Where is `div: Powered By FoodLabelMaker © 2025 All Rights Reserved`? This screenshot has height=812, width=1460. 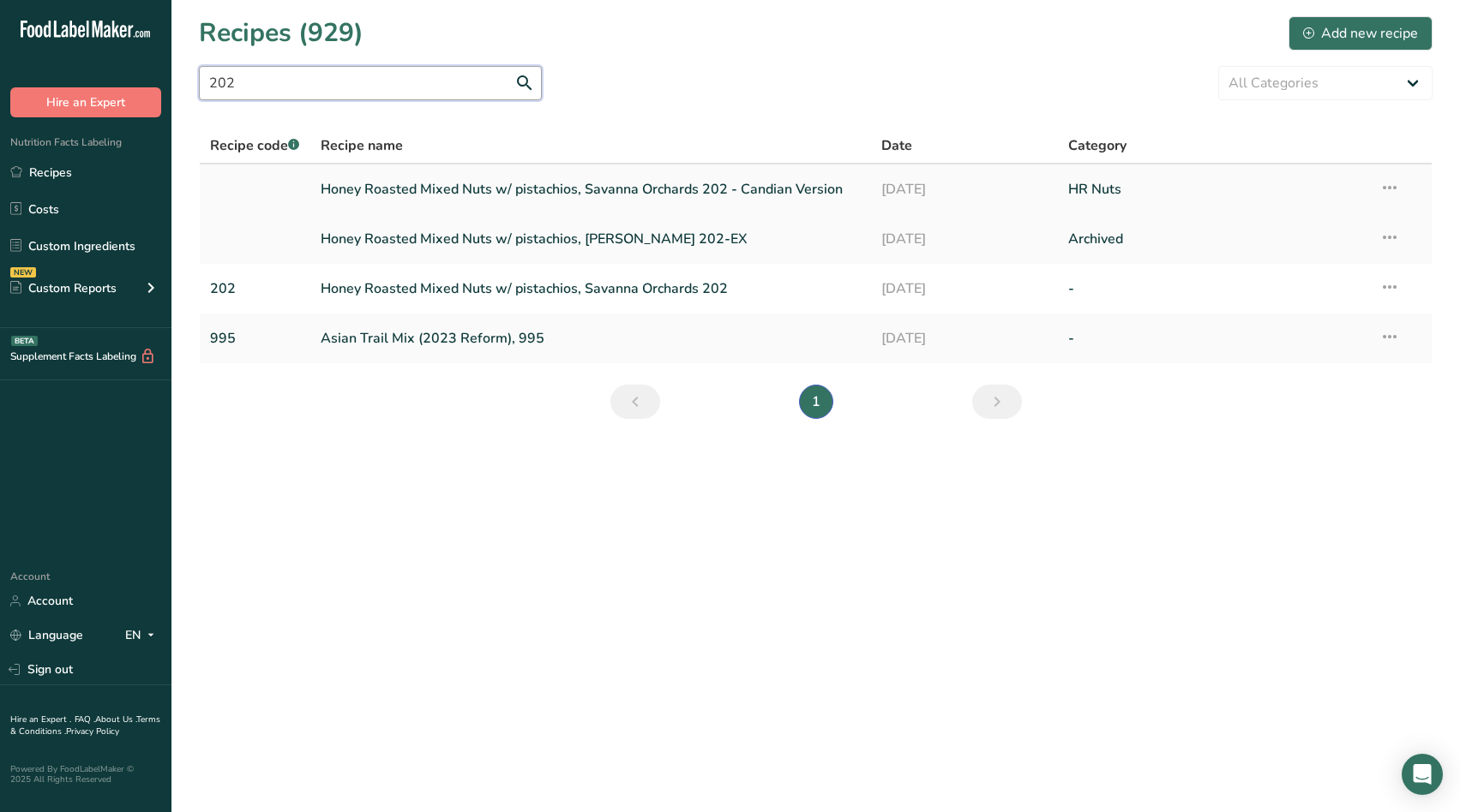
div: Powered By FoodLabelMaker © 2025 All Rights Reserved is located at coordinates (86, 775).